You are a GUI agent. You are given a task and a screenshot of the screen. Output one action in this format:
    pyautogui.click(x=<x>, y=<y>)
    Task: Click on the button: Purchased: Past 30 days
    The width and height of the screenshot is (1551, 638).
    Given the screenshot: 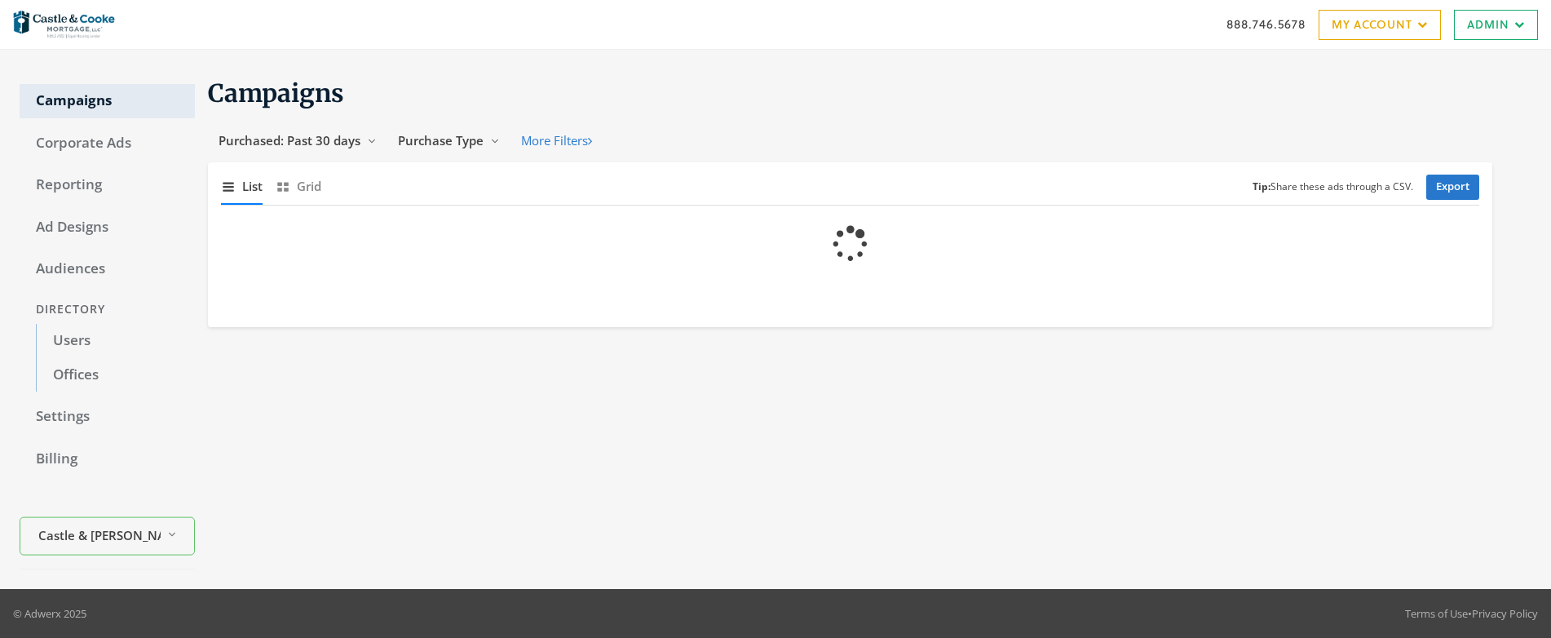 What is the action you would take?
    pyautogui.click(x=298, y=140)
    